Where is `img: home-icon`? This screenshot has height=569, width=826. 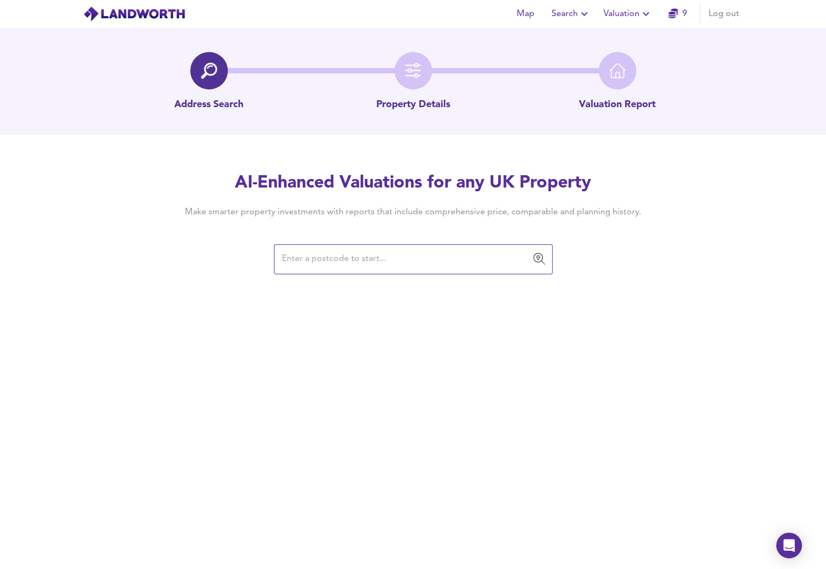
img: home-icon is located at coordinates (617, 71).